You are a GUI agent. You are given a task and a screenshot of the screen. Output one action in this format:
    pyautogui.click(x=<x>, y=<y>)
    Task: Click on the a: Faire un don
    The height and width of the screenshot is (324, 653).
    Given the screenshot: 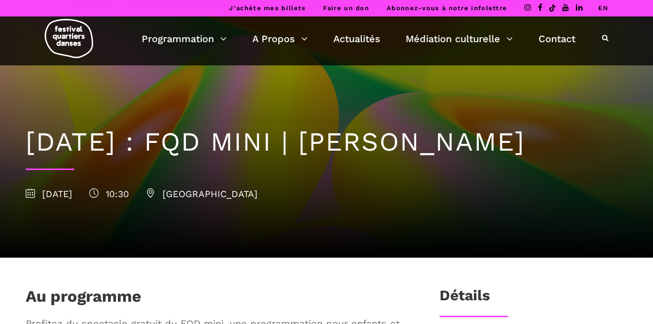 What is the action you would take?
    pyautogui.click(x=346, y=8)
    